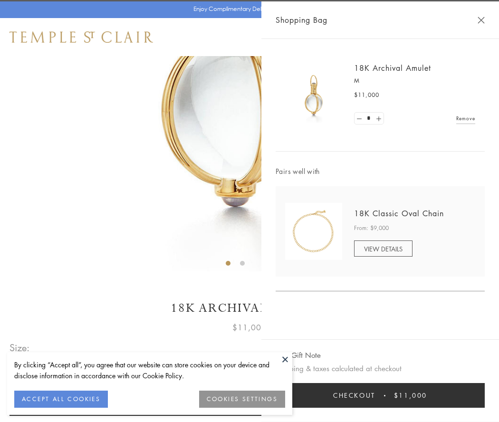  I want to click on span: Pairs well with, so click(380, 171).